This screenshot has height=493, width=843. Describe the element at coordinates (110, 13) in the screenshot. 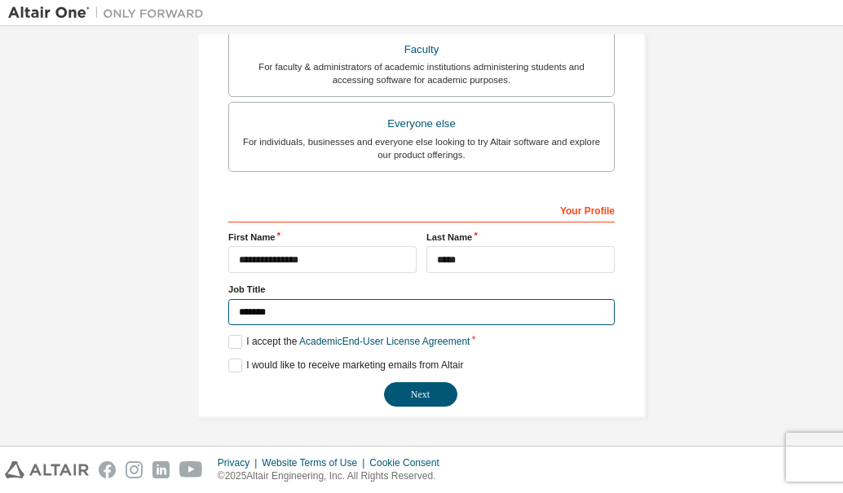

I see `img: Altair One` at that location.